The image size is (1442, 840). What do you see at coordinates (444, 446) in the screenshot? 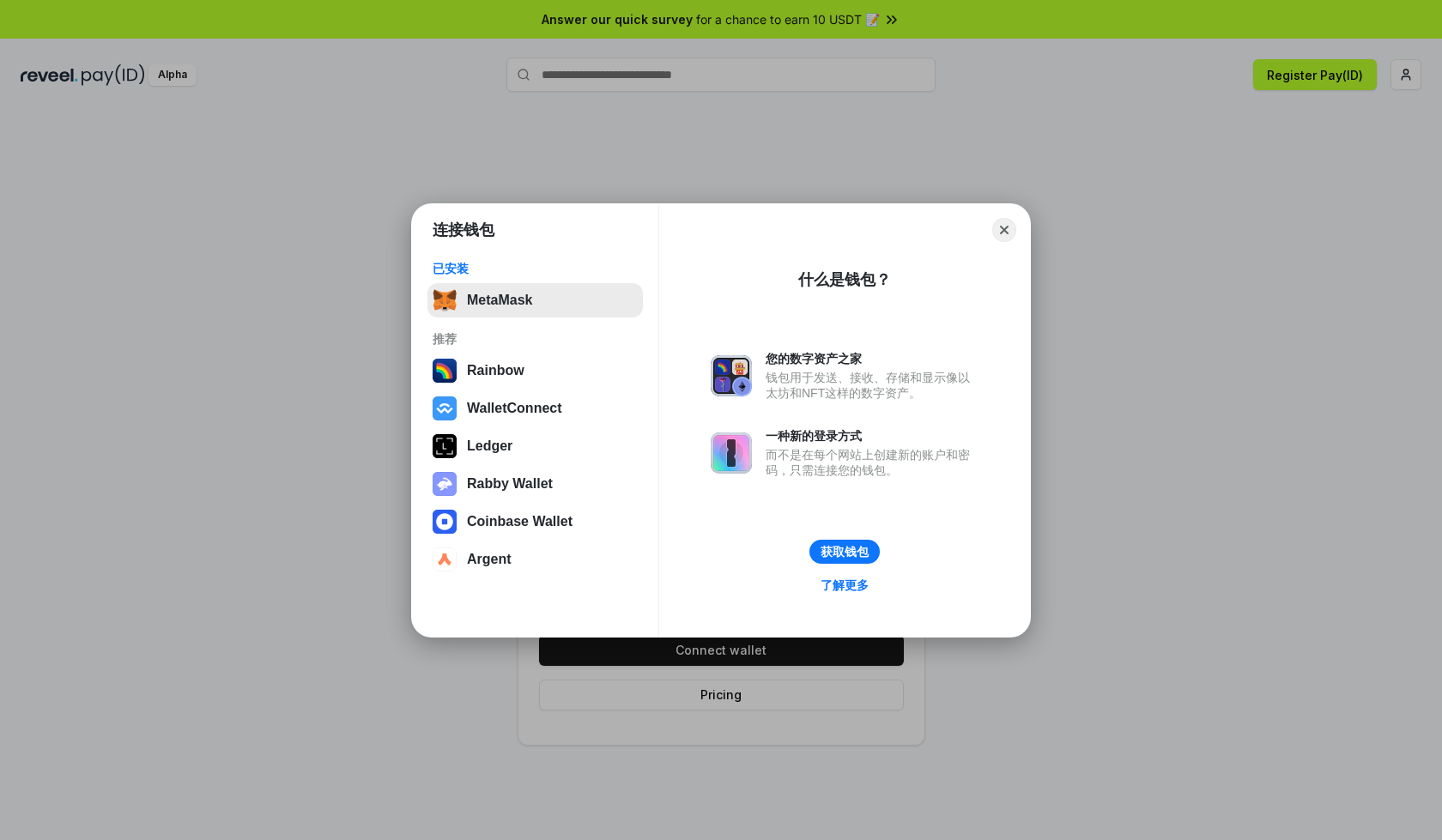
I see `img: svg+xml,%3Csvg%20xmlns%3D%22http%3A%2F%2Fwww.w3.org%2F2000%2Fsvg%22%20width%3D%2228%22%20height%3...` at bounding box center [444, 446].